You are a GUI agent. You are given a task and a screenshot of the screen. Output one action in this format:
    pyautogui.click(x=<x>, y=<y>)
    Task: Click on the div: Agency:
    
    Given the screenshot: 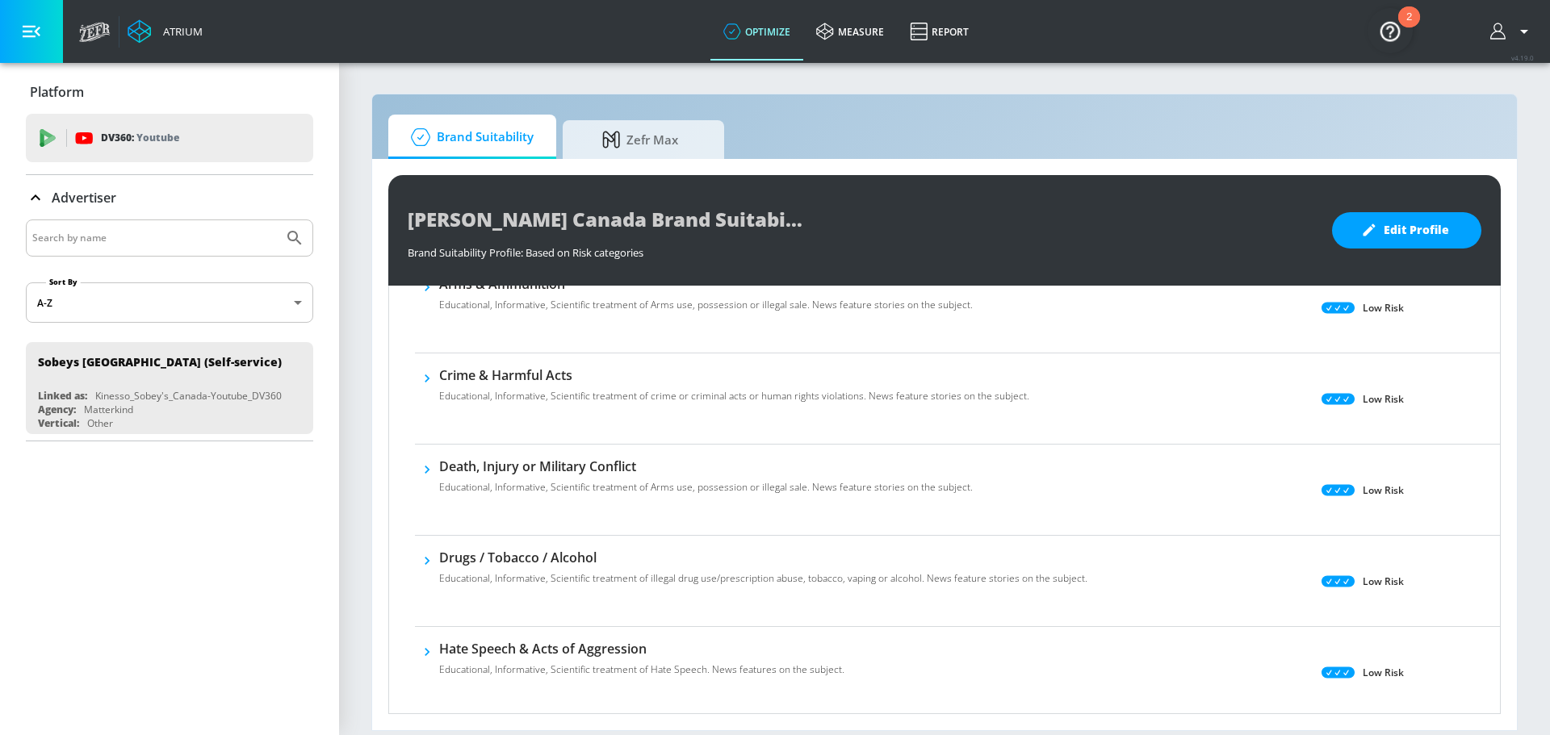 What is the action you would take?
    pyautogui.click(x=57, y=409)
    